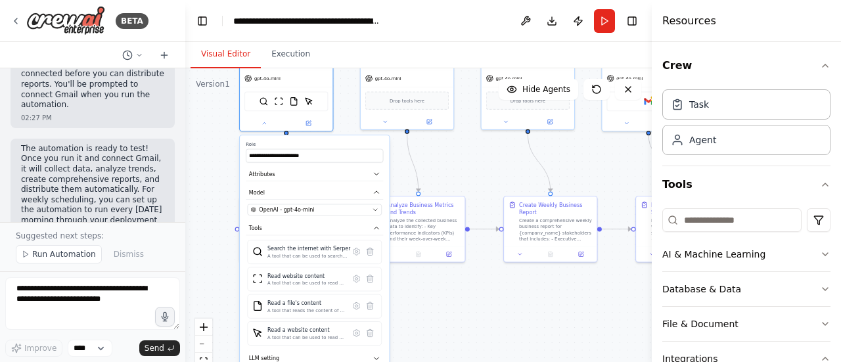 The width and height of the screenshot is (841, 362). I want to click on div: Crew, so click(747, 125).